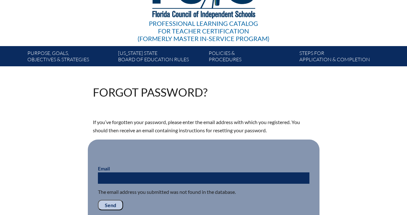 This screenshot has width=407, height=215. I want to click on label: Email, so click(104, 168).